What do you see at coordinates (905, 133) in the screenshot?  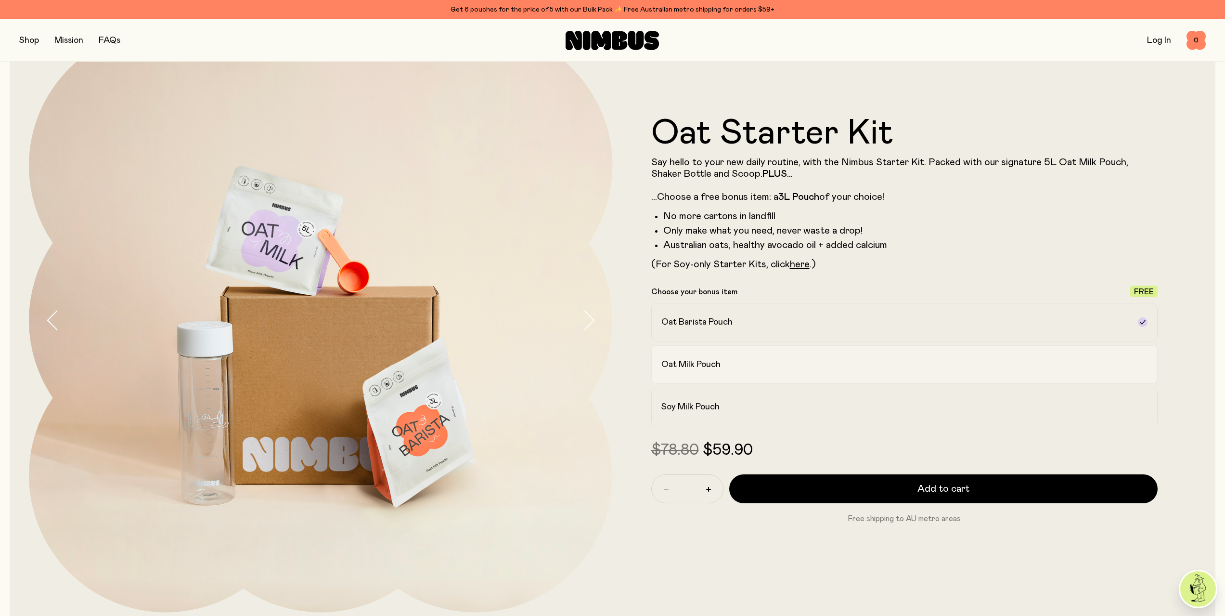 I see `h1: Oat Starter Kit` at bounding box center [905, 133].